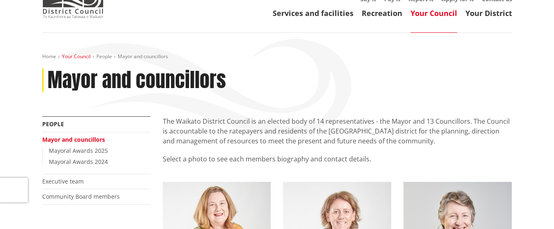 Image resolution: width=554 pixels, height=229 pixels. I want to click on a: Mayoral Awards 2025, so click(78, 150).